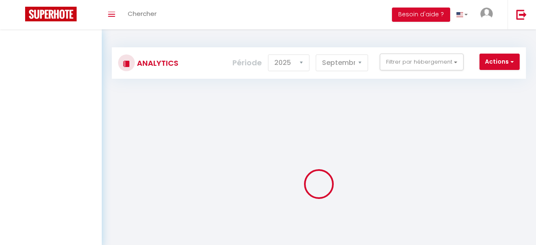  What do you see at coordinates (422, 62) in the screenshot?
I see `button: Filtrer par hébergement` at bounding box center [422, 62].